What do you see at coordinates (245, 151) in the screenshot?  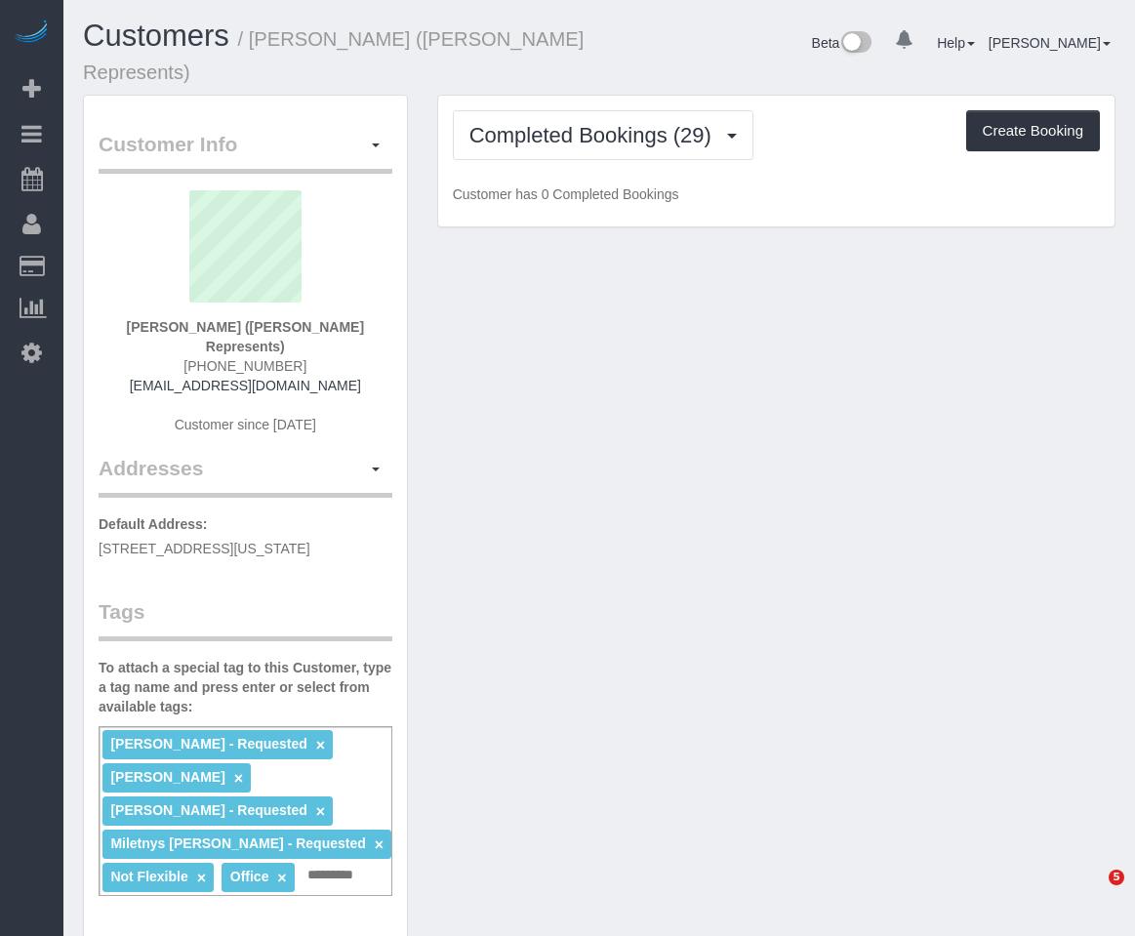 I see `legend: Customer Info` at bounding box center [245, 151].